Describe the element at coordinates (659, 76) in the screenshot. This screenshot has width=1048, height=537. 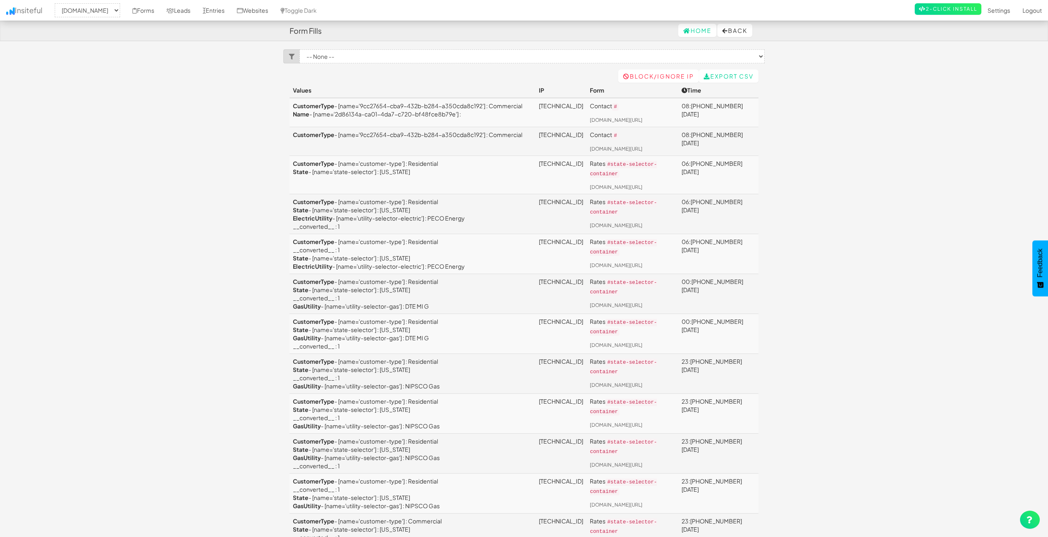
I see `a: Block/Ignore IP` at that location.